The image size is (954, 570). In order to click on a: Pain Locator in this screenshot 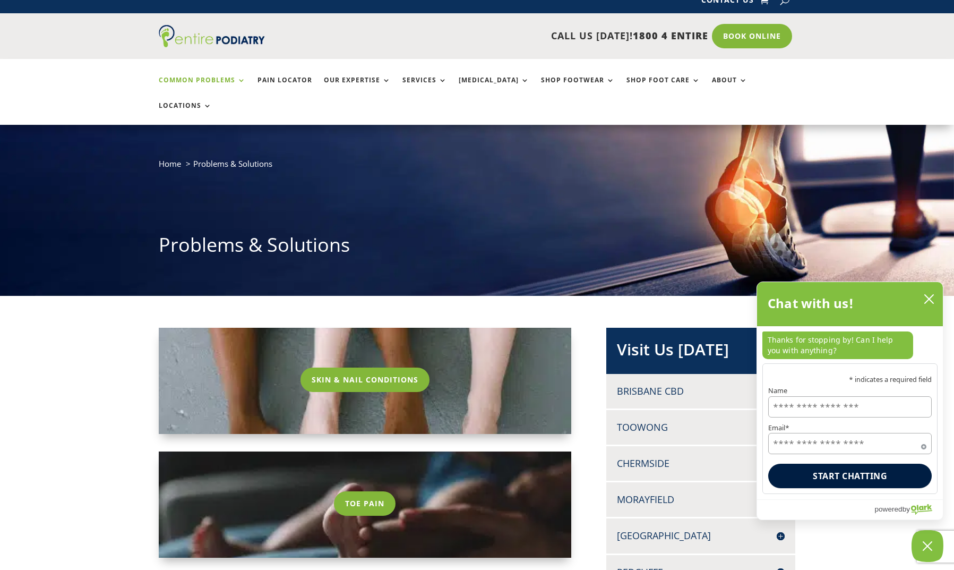, I will do `click(285, 88)`.